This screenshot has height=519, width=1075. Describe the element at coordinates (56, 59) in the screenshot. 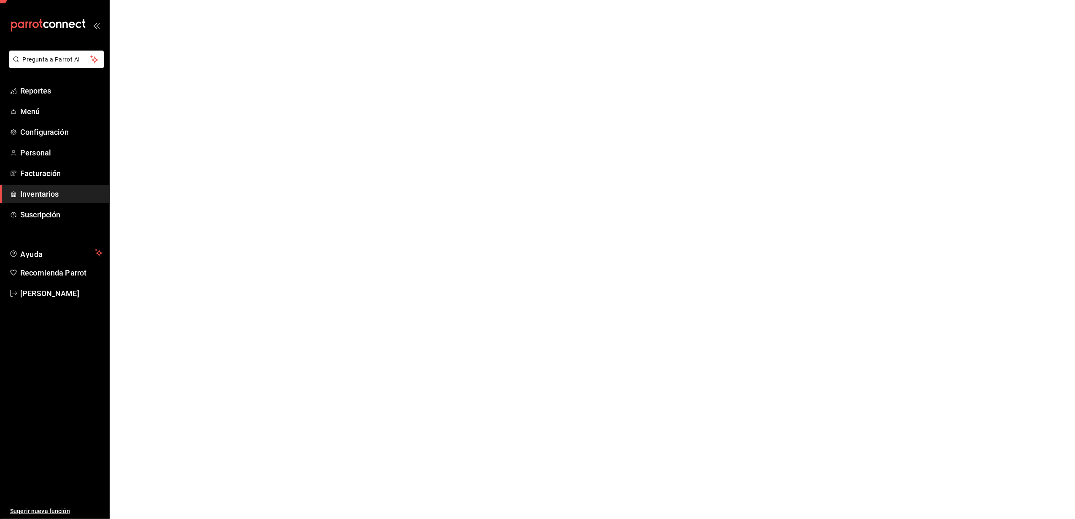

I see `button: Pregunta a Parrot AI` at that location.